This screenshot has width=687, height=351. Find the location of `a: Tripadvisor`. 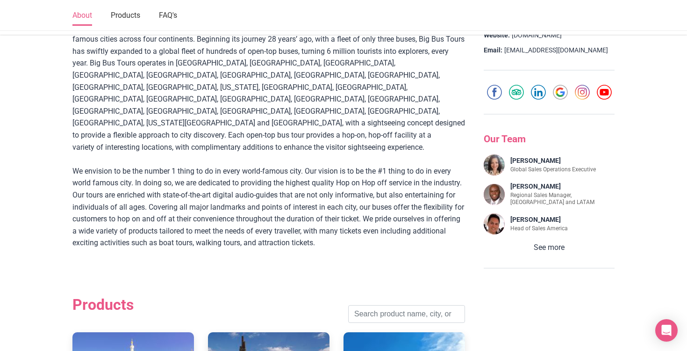

a: Tripadvisor is located at coordinates (516, 92).